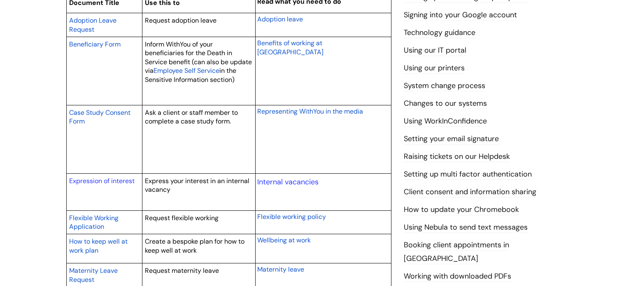 Image resolution: width=626 pixels, height=286 pixels. I want to click on a: Wellbeing at work, so click(284, 240).